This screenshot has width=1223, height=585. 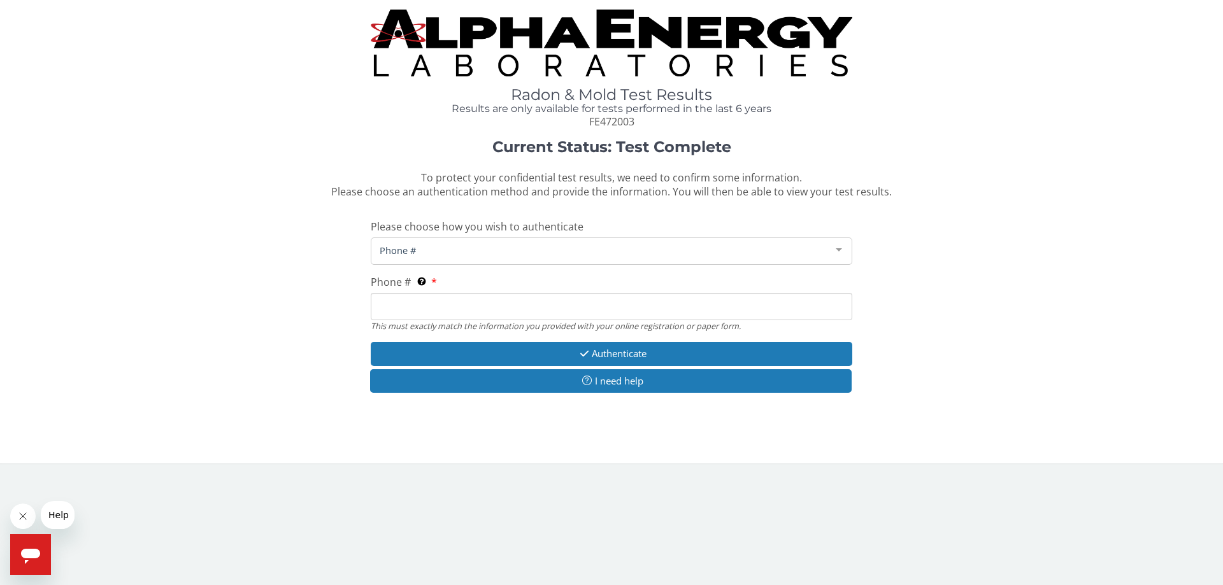 I want to click on span: Help, so click(x=18, y=14).